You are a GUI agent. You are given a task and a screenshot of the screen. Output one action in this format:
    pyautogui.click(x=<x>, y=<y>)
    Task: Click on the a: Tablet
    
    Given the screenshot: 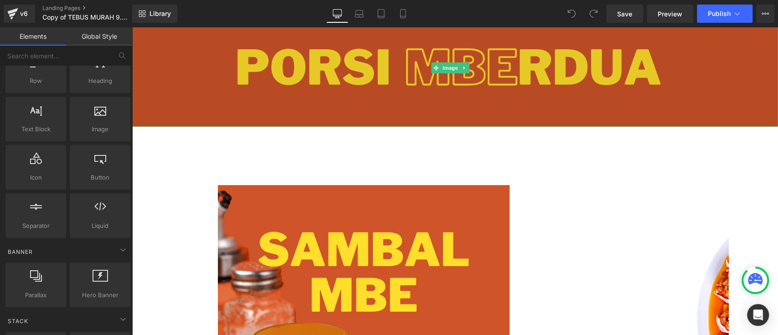 What is the action you would take?
    pyautogui.click(x=381, y=14)
    